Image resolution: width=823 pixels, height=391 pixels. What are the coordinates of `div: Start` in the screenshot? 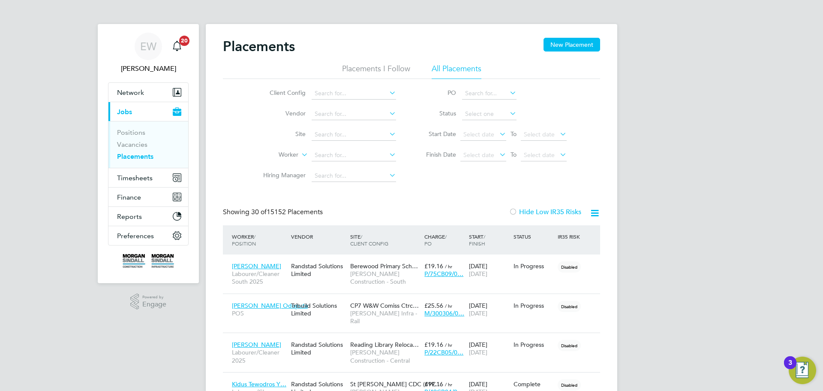 It's located at (489, 240).